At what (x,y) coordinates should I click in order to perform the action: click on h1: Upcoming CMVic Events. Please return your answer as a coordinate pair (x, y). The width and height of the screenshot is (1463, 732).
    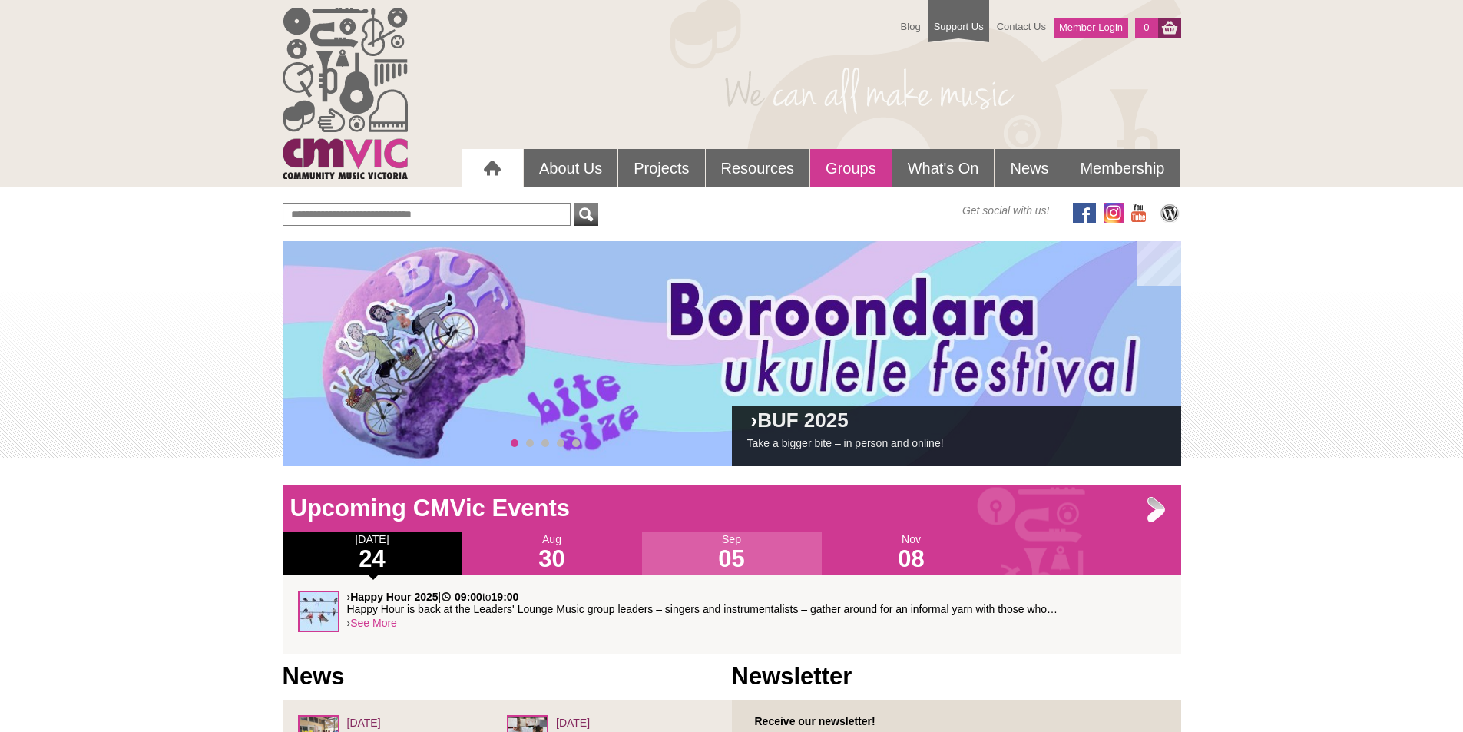
    Looking at the image, I should click on (732, 508).